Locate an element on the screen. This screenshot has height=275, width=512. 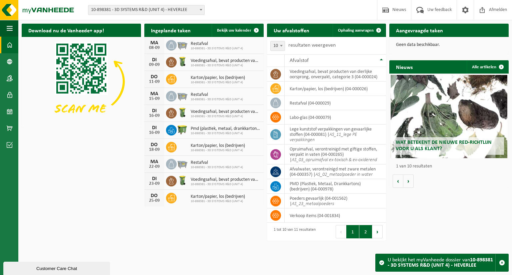
td: karton/papier, los (bedrijven) (04-000026) is located at coordinates (335, 89).